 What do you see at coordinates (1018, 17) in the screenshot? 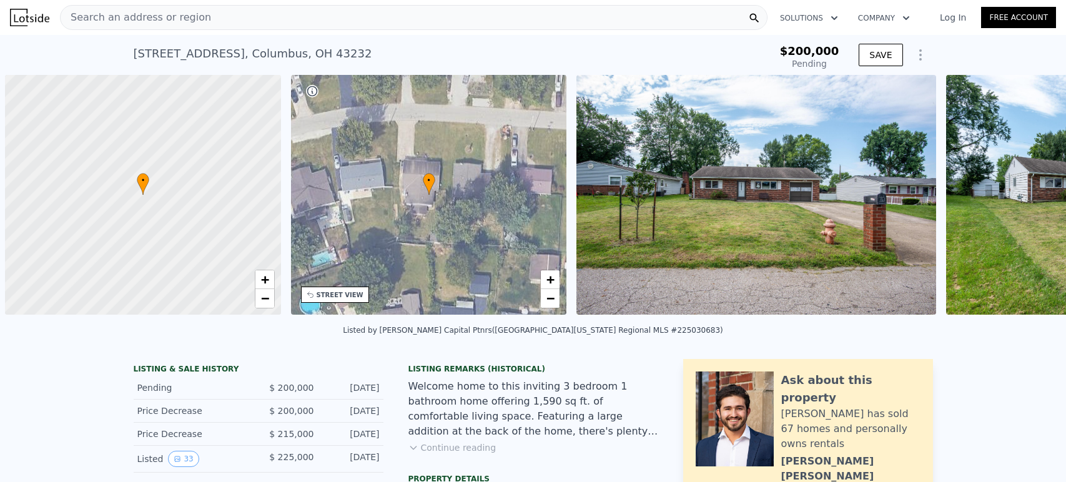
I see `a: Free Account` at bounding box center [1018, 17].